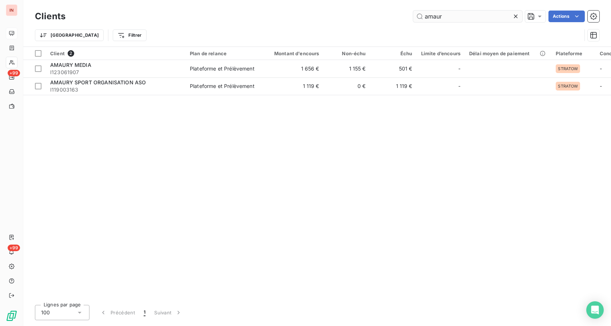 This screenshot has height=326, width=611. What do you see at coordinates (508, 53) in the screenshot?
I see `div: Délai moyen de paiement` at bounding box center [508, 53].